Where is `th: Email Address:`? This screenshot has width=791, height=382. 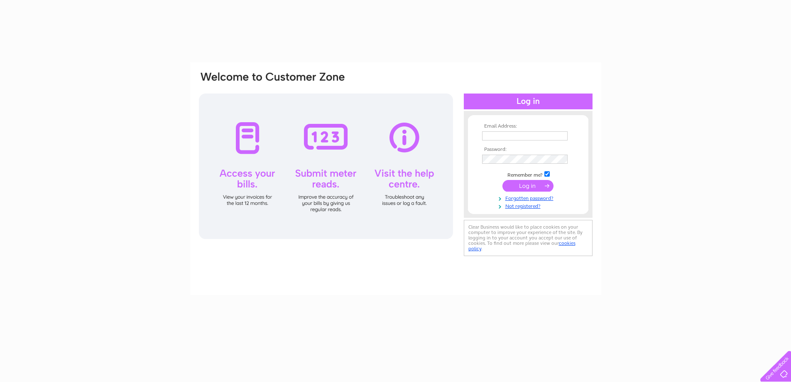 th: Email Address: is located at coordinates (528, 126).